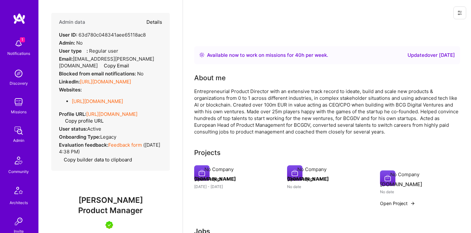  What do you see at coordinates (69, 81) in the screenshot?
I see `strong: LinkedIn:` at bounding box center [69, 81].